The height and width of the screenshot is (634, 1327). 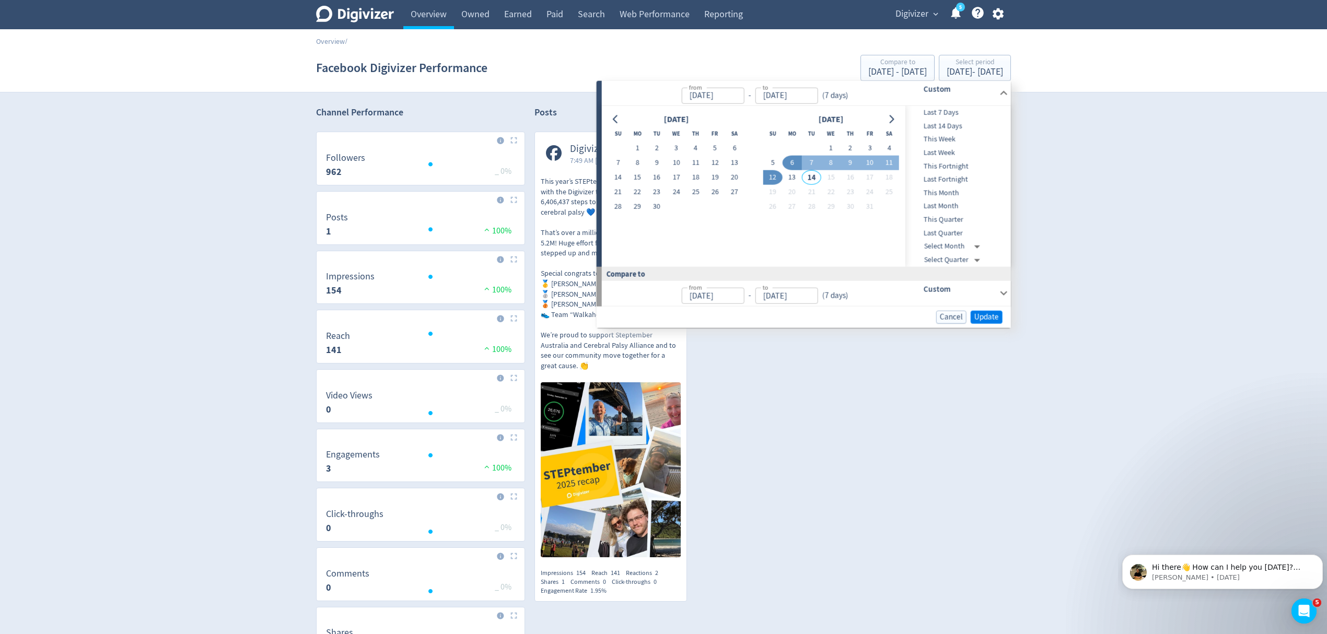 What do you see at coordinates (957, 140) in the screenshot?
I see `span: This Week` at bounding box center [957, 140].